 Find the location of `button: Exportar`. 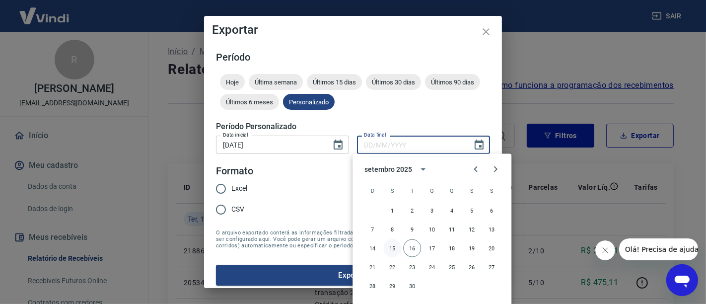

button: Exportar is located at coordinates (353, 275).